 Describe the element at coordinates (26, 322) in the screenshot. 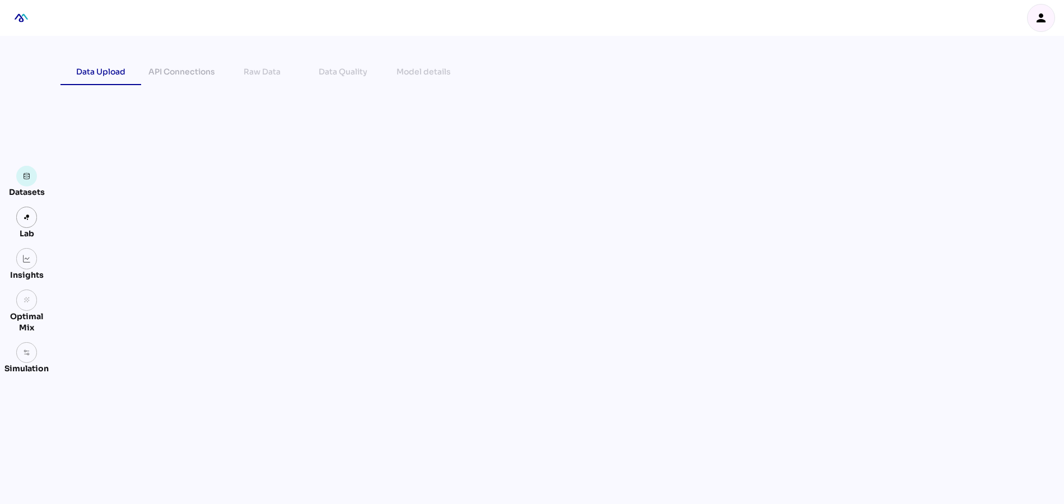

I see `div: Optimal Mix` at that location.